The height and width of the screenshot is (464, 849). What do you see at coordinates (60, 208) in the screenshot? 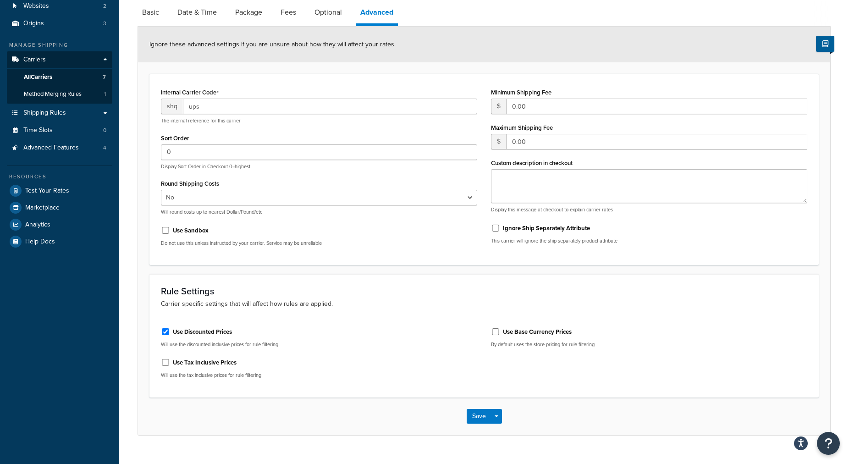
I see `li: Marketplace` at bounding box center [60, 208].